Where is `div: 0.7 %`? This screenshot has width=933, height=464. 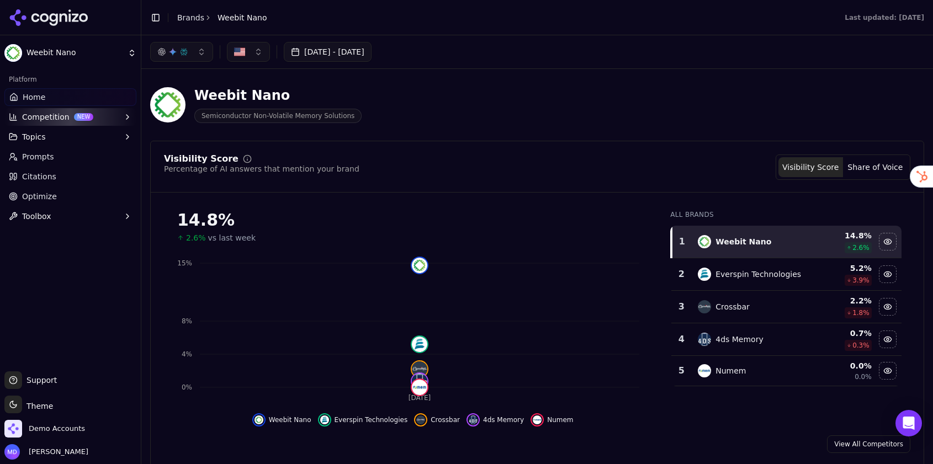 div: 0.7 % is located at coordinates (842, 334).